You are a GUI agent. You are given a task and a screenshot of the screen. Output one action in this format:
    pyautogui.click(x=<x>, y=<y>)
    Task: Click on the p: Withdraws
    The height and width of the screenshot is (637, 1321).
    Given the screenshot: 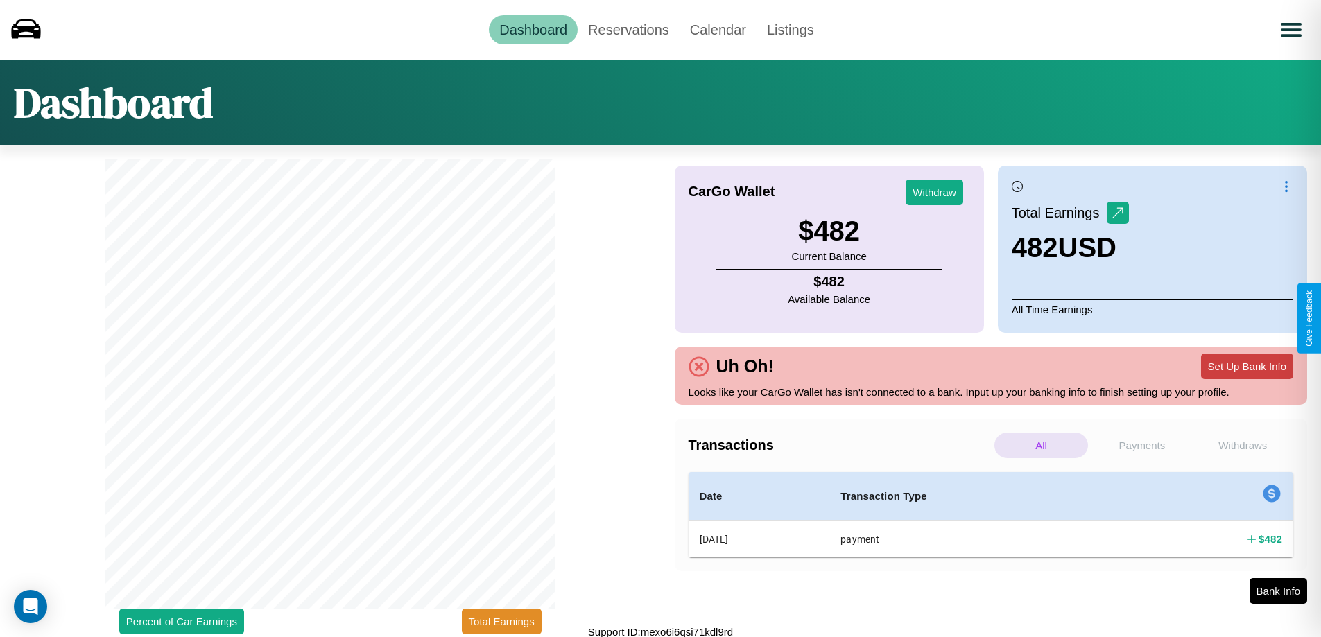 What is the action you would take?
    pyautogui.click(x=1242, y=445)
    